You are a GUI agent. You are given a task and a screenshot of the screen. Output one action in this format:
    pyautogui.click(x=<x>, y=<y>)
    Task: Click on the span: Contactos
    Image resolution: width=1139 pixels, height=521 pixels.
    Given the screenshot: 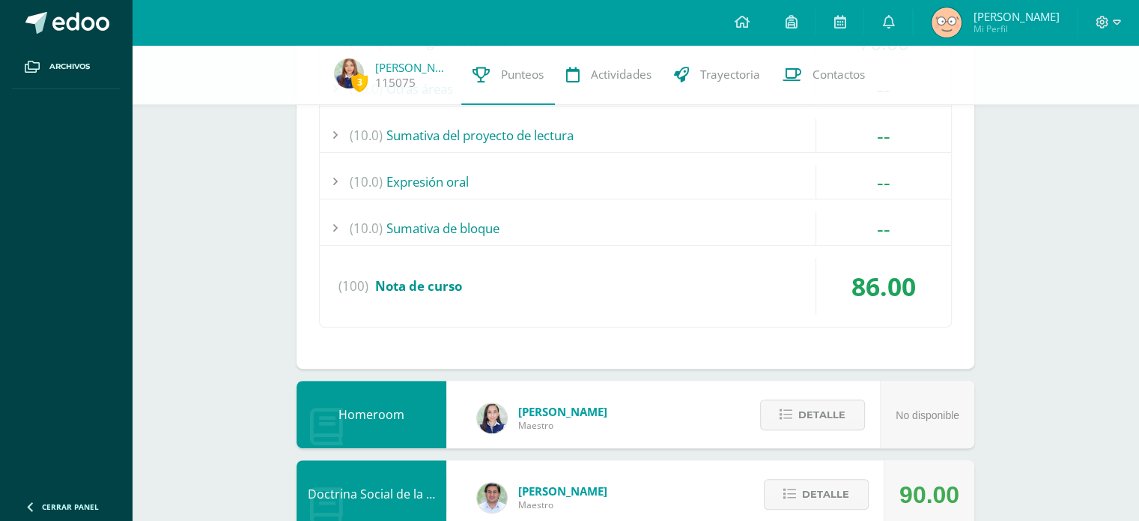 What is the action you would take?
    pyautogui.click(x=839, y=74)
    